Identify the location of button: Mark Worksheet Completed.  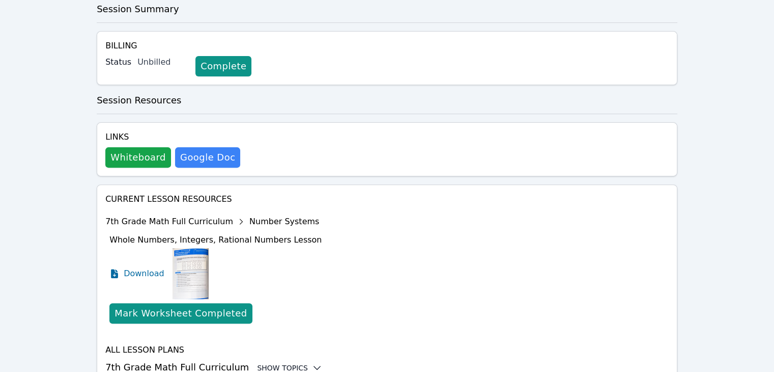
(181, 313).